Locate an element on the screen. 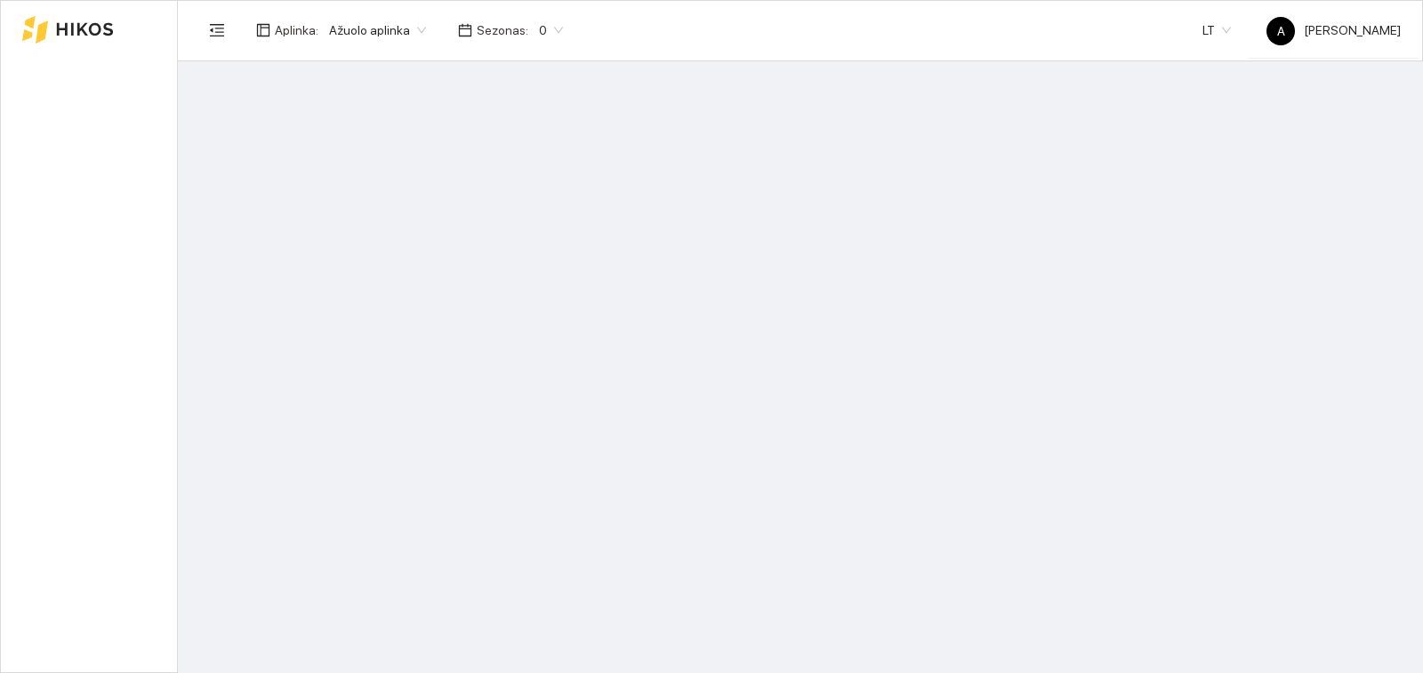  span: calendar is located at coordinates (465, 30).